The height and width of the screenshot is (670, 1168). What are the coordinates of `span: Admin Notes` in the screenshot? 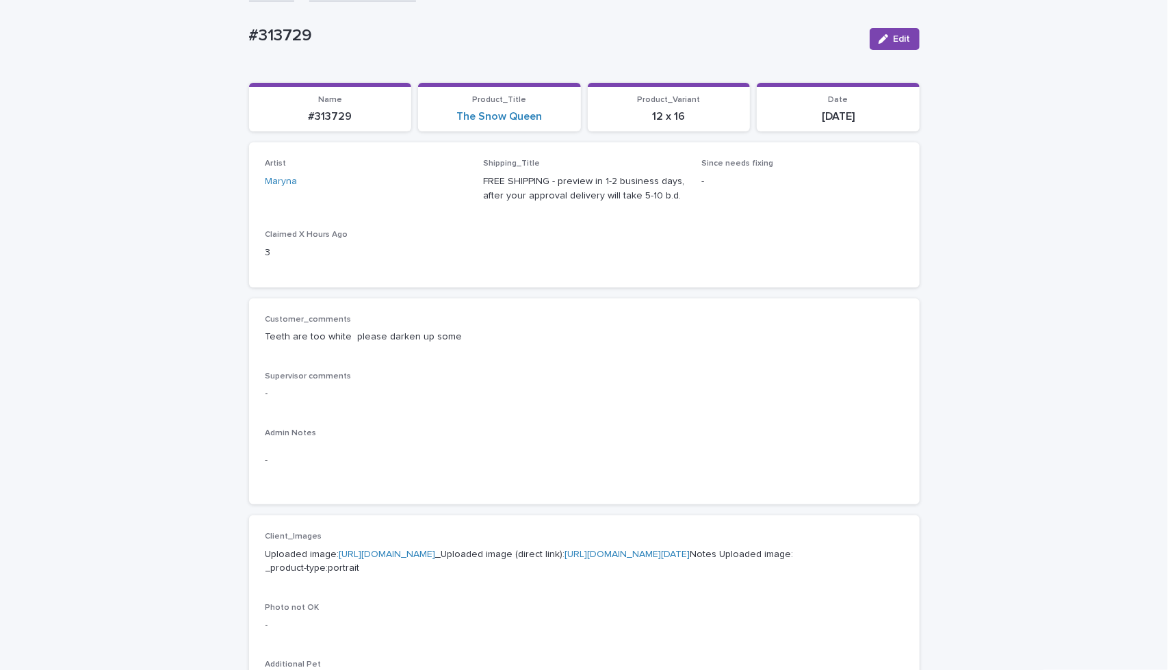 It's located at (291, 433).